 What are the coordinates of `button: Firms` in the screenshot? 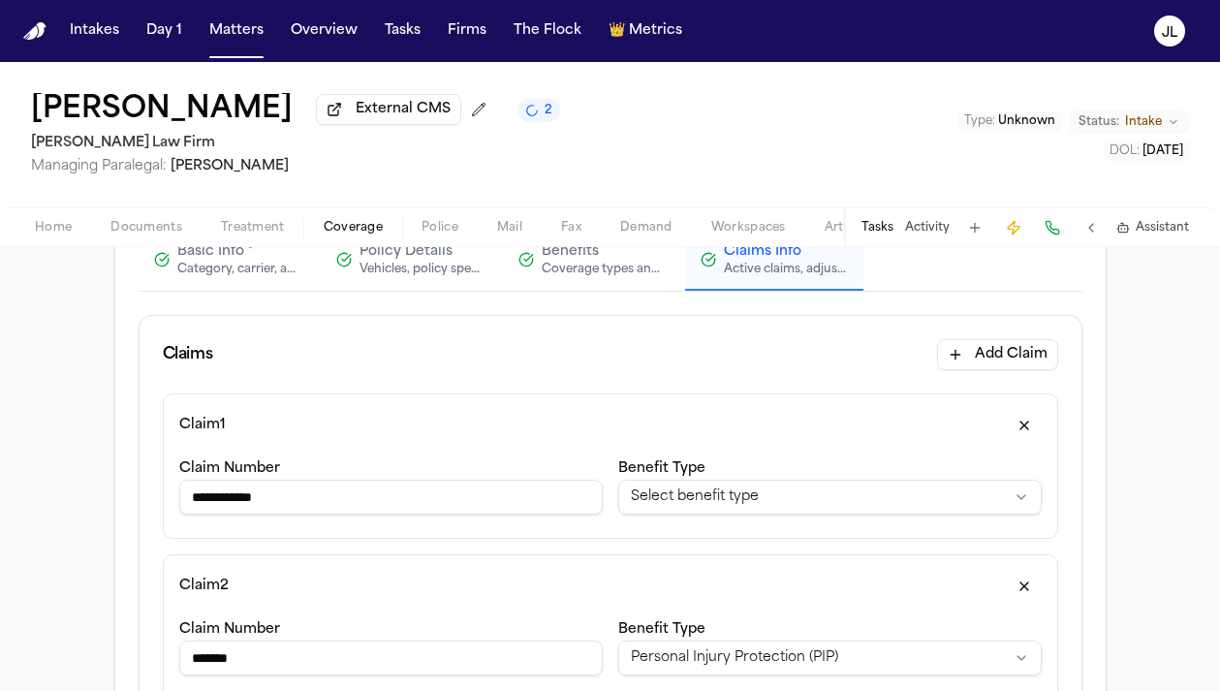 It's located at (467, 31).